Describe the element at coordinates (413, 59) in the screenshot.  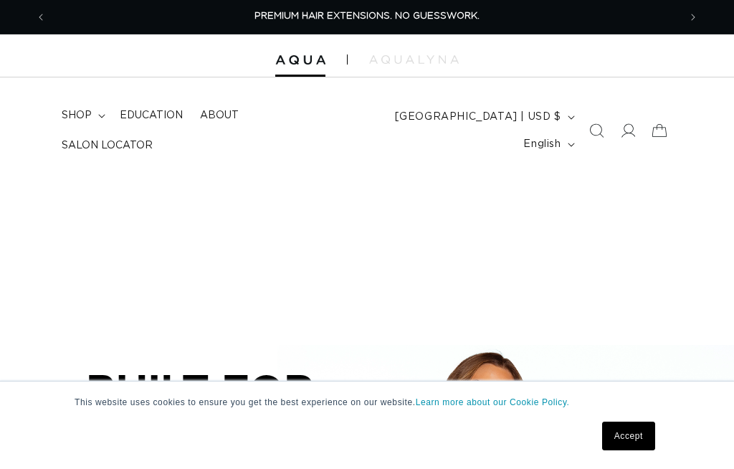
I see `img: aqualyna.com` at that location.